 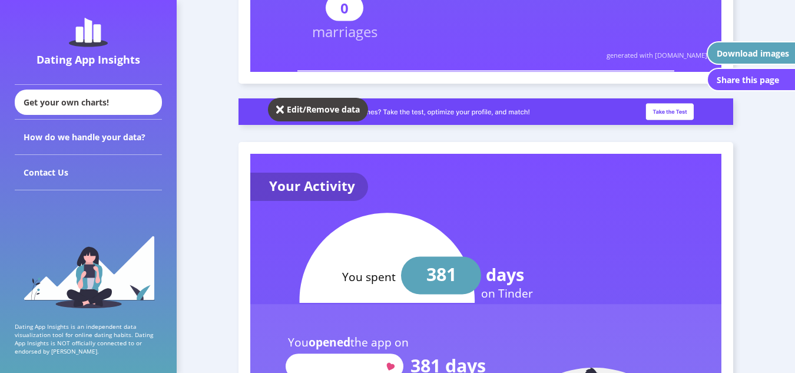 I want to click on text: You, so click(x=348, y=341).